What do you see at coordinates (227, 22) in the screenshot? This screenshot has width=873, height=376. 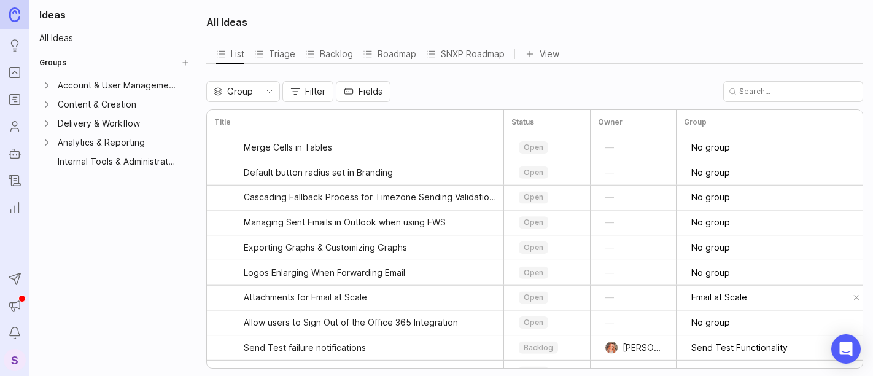 I see `h2: All Ideas` at bounding box center [227, 22].